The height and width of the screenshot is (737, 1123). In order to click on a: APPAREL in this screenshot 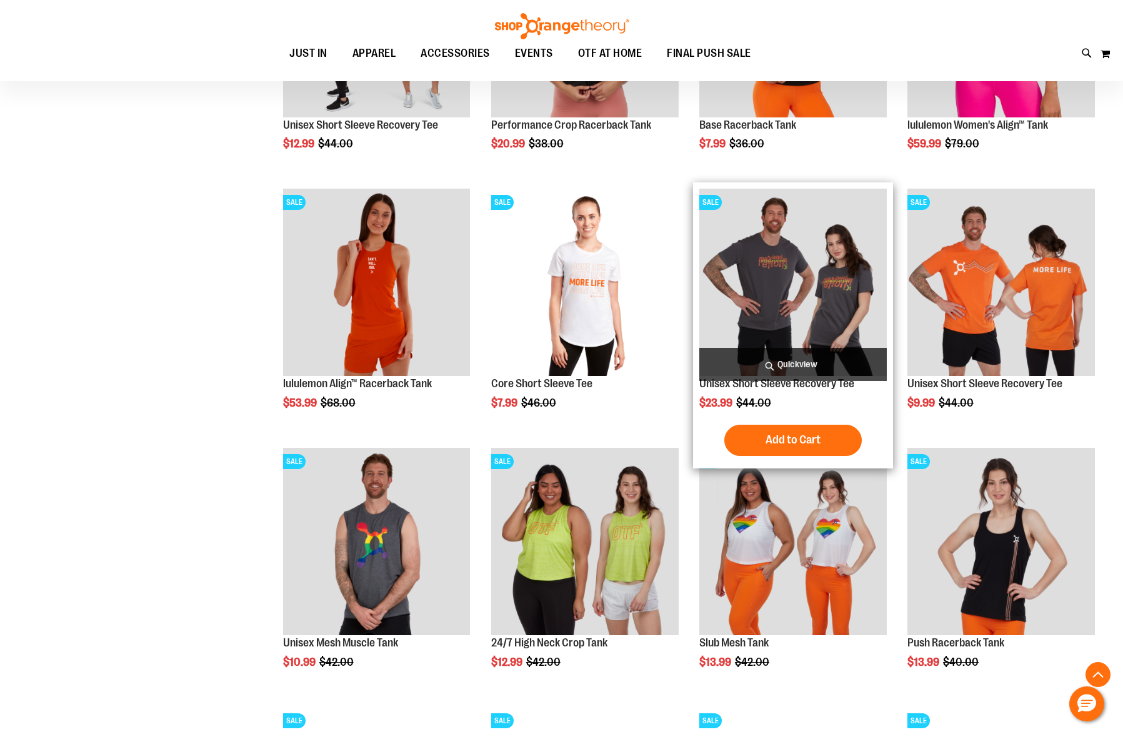, I will do `click(374, 53)`.